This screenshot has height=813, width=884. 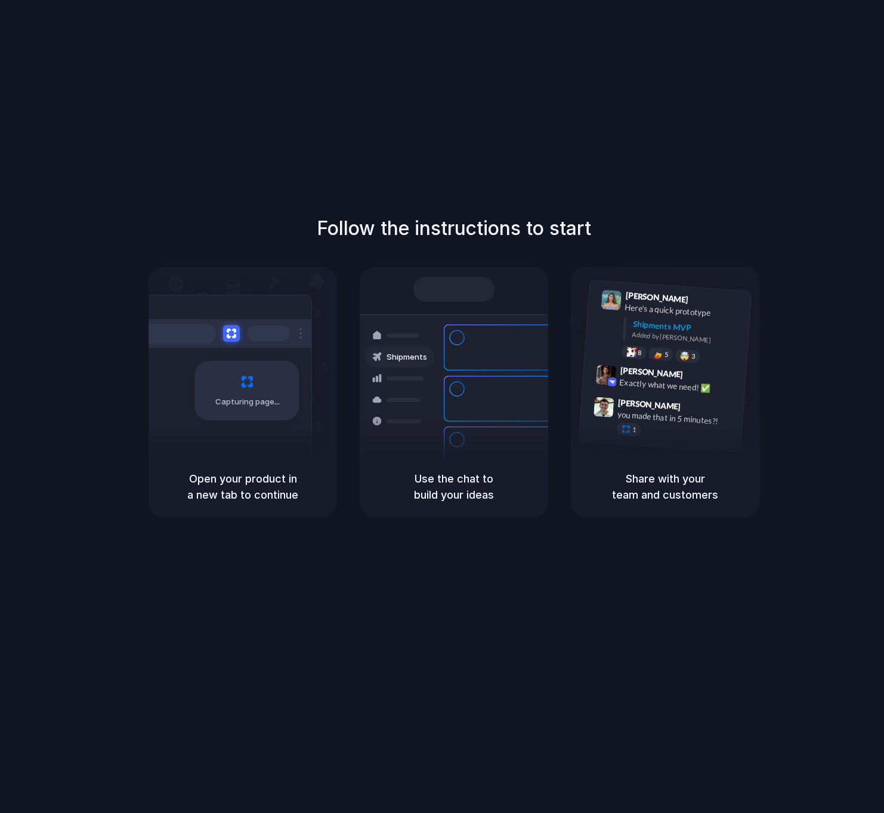 I want to click on h1: Follow the instructions to start, so click(x=454, y=228).